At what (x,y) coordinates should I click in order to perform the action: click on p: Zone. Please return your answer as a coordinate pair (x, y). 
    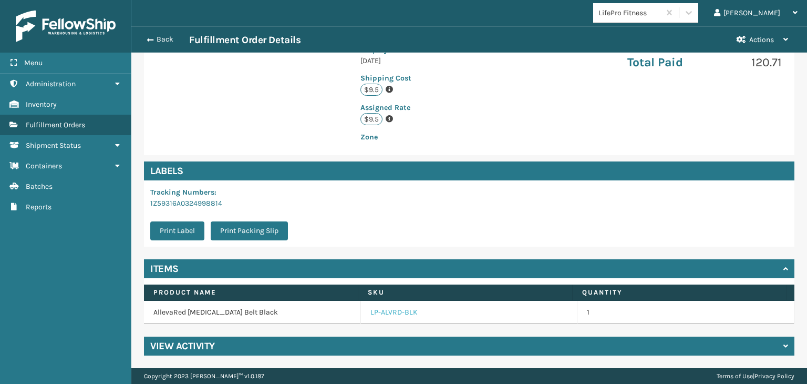
    Looking at the image, I should click on (430, 137).